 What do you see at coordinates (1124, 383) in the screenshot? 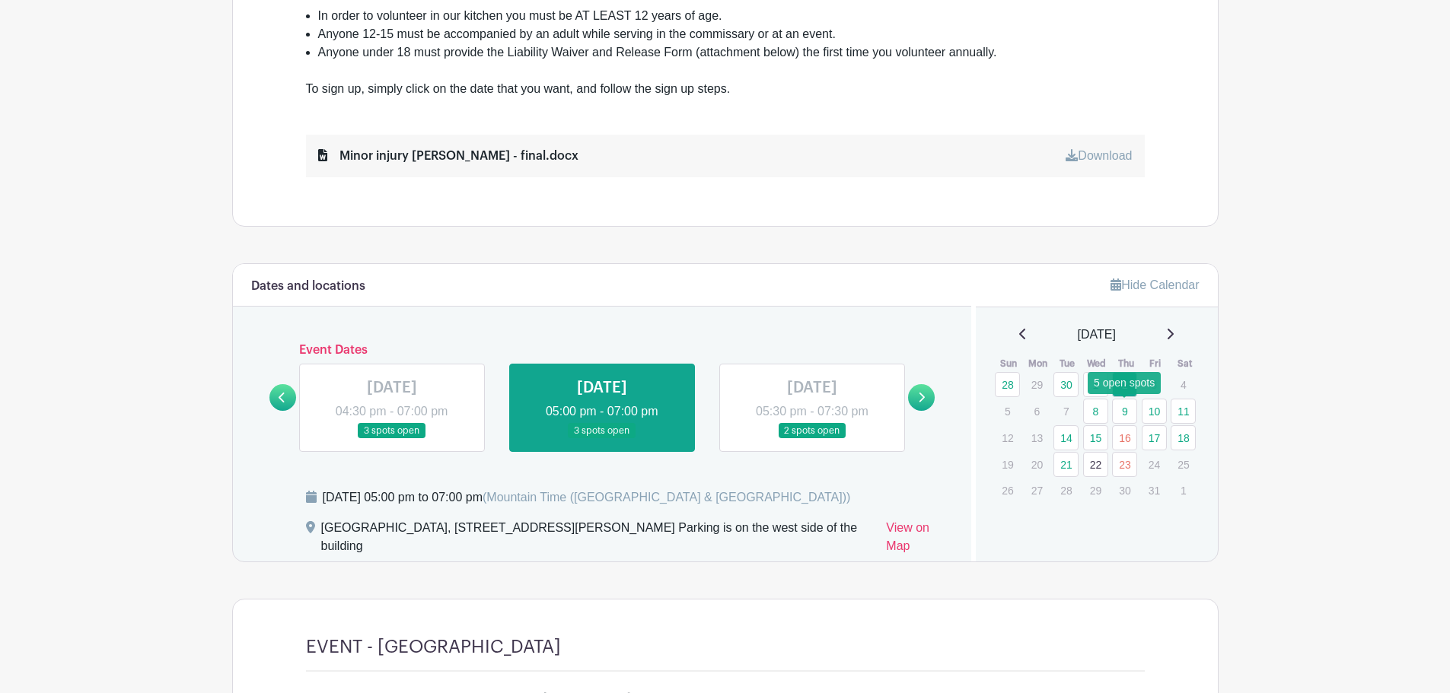
I see `div: 5 open spots` at bounding box center [1124, 383].